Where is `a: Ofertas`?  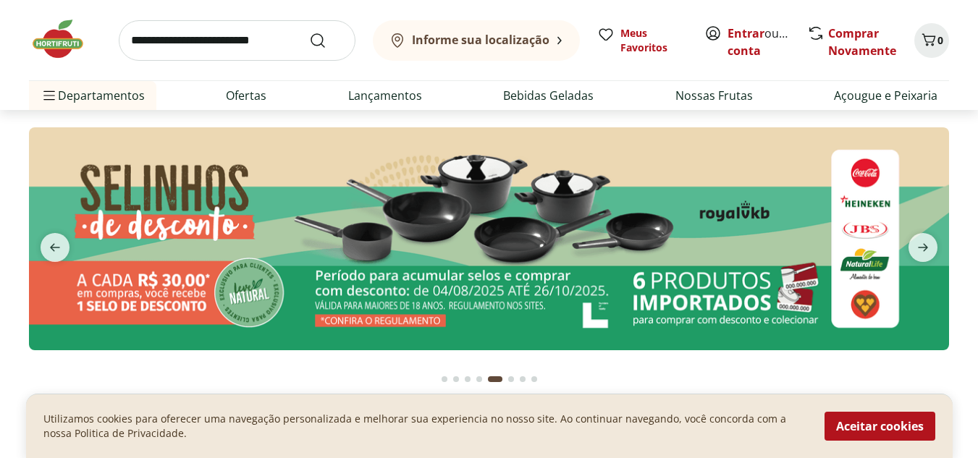
a: Ofertas is located at coordinates (246, 96).